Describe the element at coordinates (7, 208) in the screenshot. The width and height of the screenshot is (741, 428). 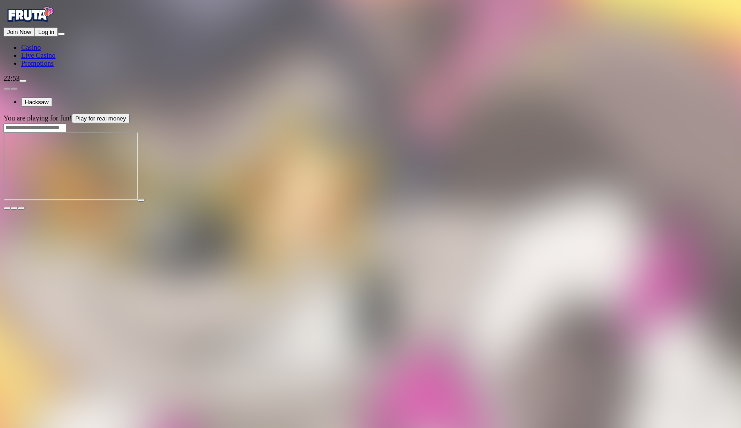
I see `button: close icon` at that location.